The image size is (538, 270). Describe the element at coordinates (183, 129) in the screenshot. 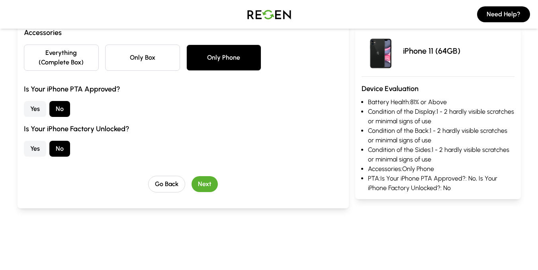

I see `h3: Is Your iPhone Factory Unlocked?` at that location.